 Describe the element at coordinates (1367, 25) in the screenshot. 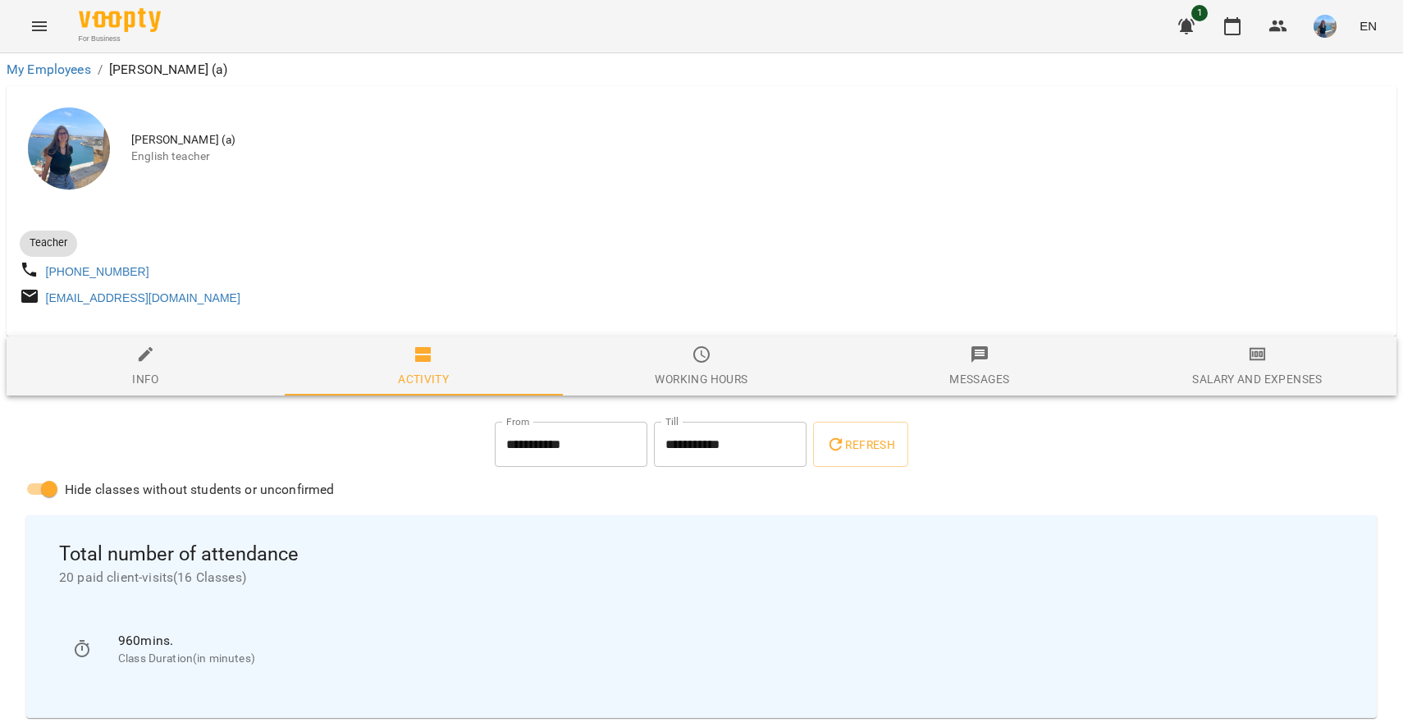

I see `button: EN` at that location.